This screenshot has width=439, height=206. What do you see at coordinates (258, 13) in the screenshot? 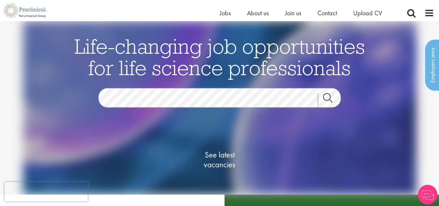
I see `span: About us` at bounding box center [258, 13].